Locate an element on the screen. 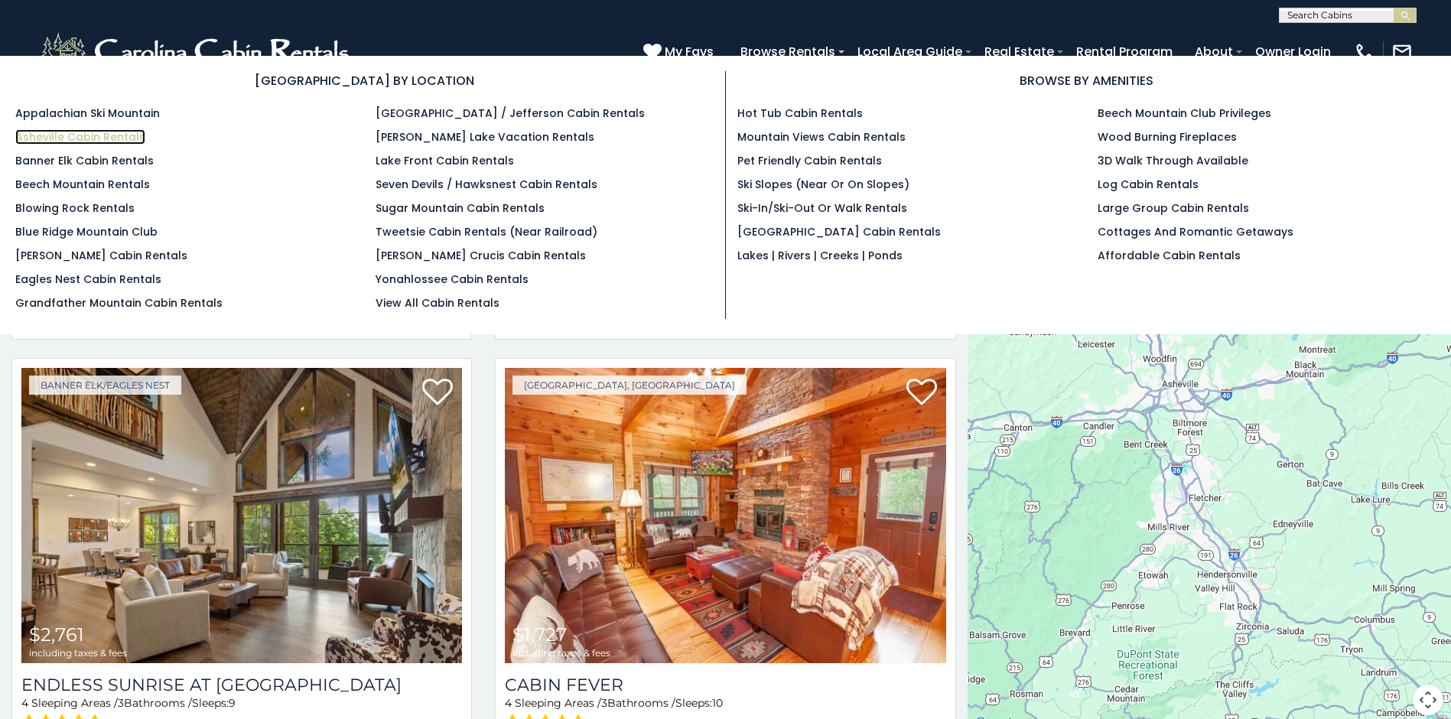 The image size is (1451, 719). a: Mountain Views Cabin Rentals is located at coordinates (821, 137).